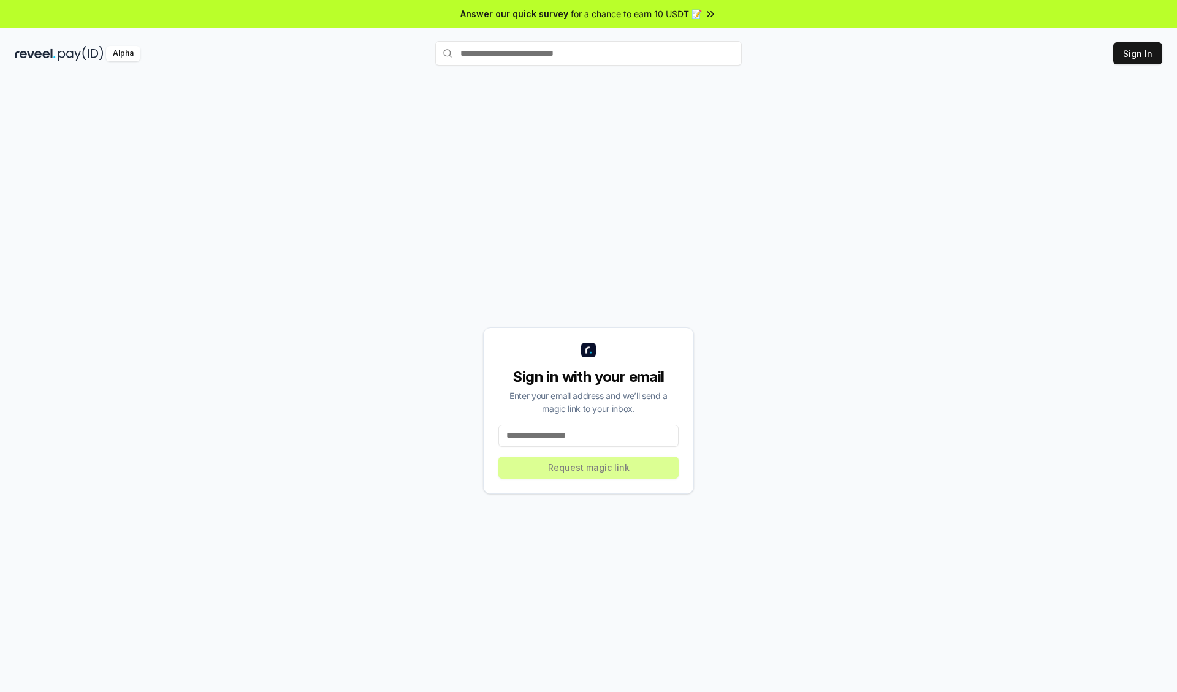 This screenshot has height=692, width=1177. I want to click on div: Enter your email address and we’ll send a magic link to your inbox., so click(589, 402).